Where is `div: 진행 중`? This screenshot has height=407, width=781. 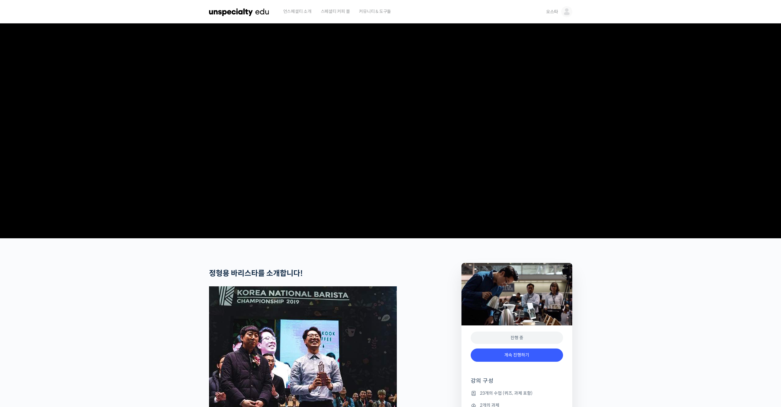
div: 진행 중 is located at coordinates (517, 338).